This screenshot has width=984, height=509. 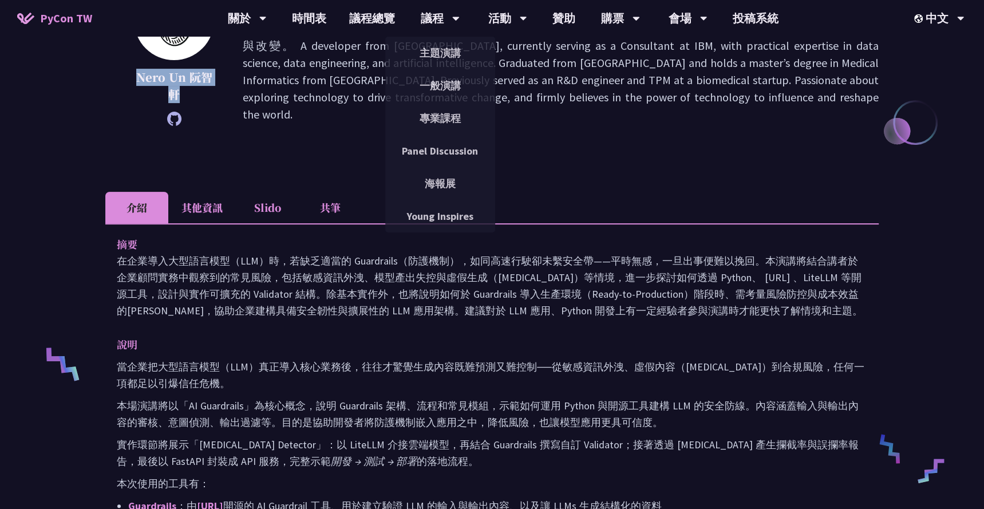 I want to click on p: 摘要, so click(x=480, y=244).